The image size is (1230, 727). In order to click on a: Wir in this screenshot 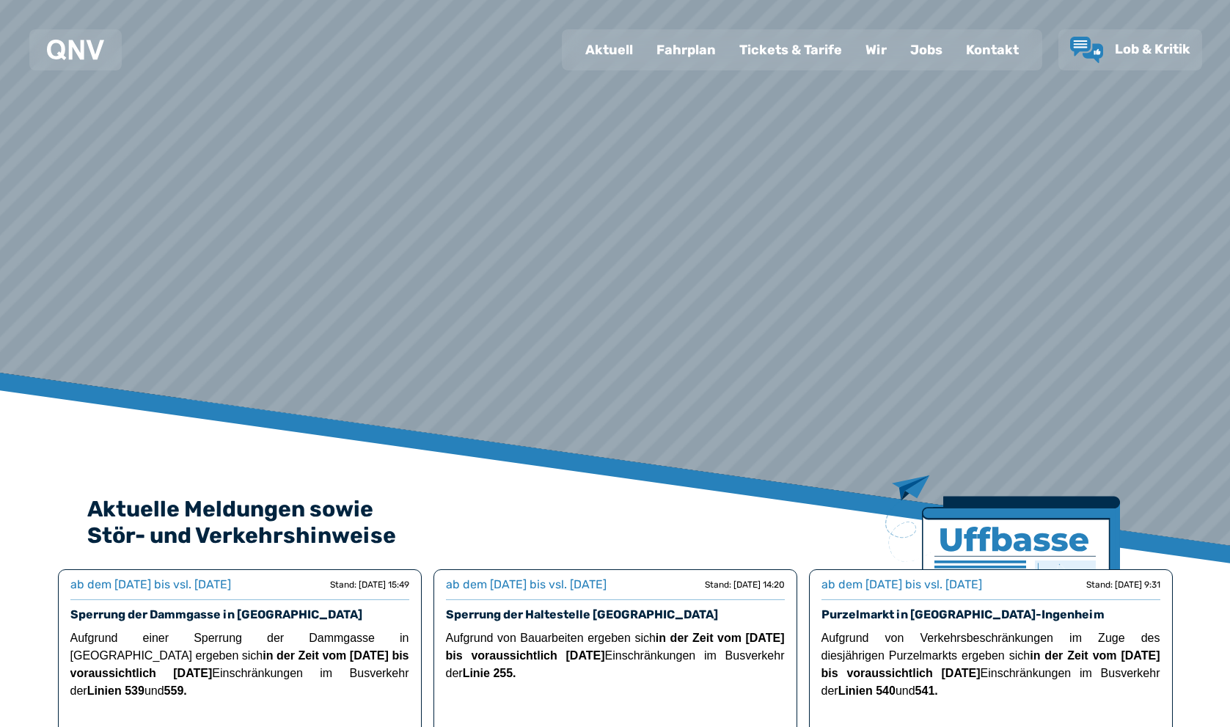, I will do `click(876, 50)`.